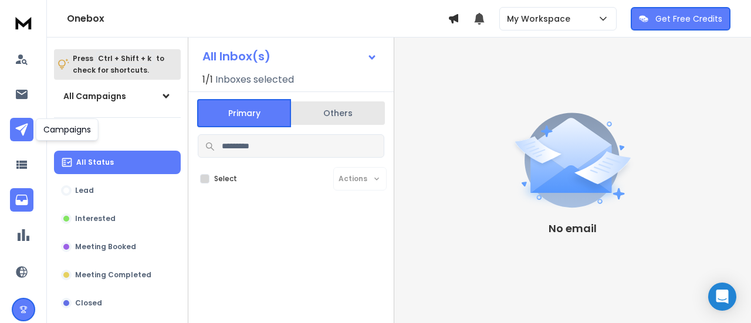 The height and width of the screenshot is (323, 751). I want to click on label: Select, so click(225, 179).